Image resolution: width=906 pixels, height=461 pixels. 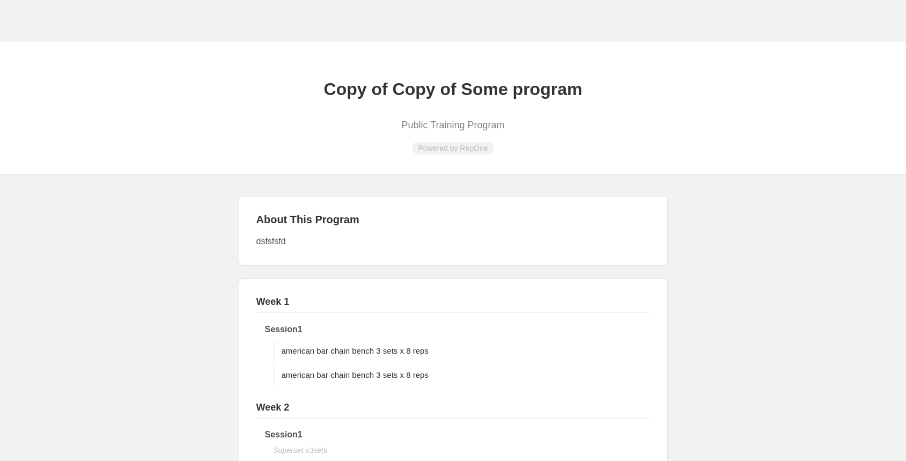 I want to click on h3: Week 1, so click(x=453, y=304).